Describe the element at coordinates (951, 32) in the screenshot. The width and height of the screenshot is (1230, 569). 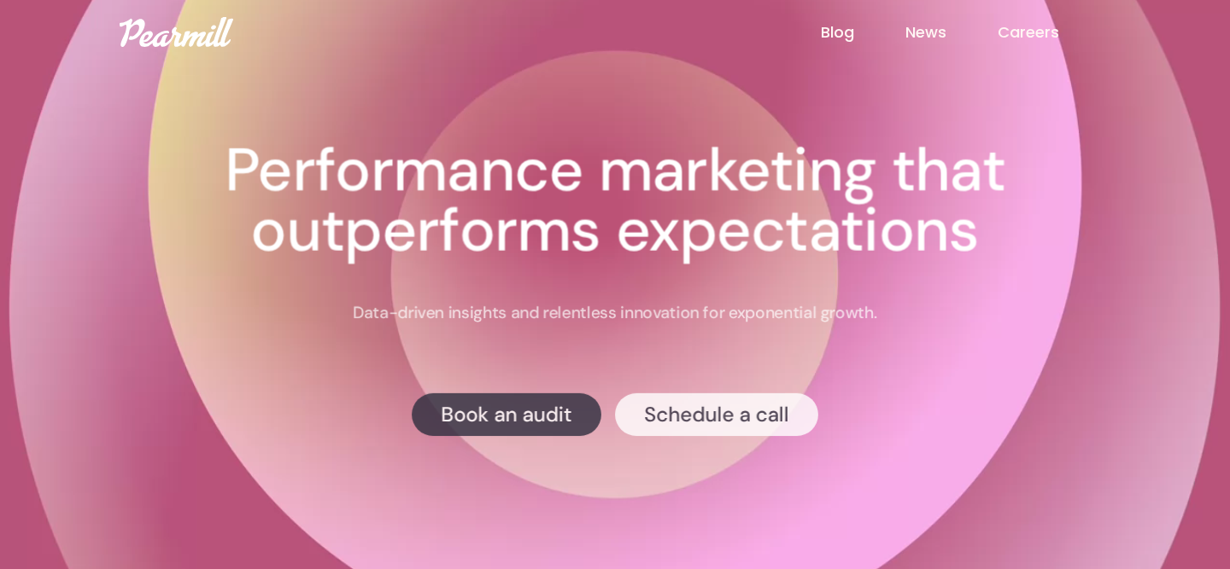
I see `a: News` at that location.